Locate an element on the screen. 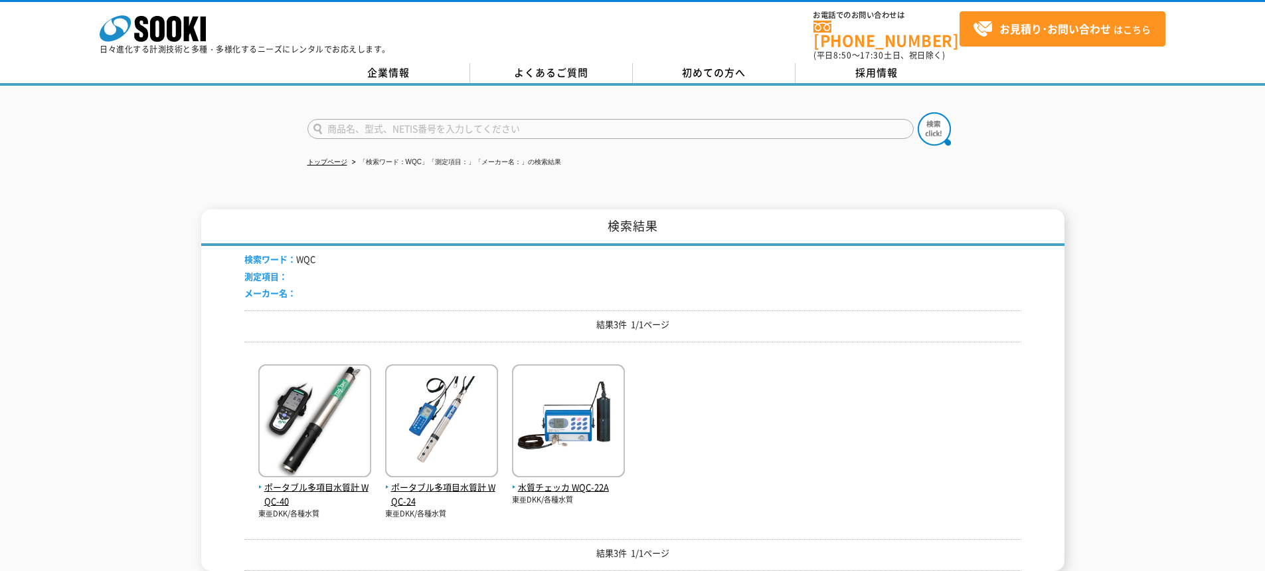  span: 測定項目： is located at coordinates (266, 276).